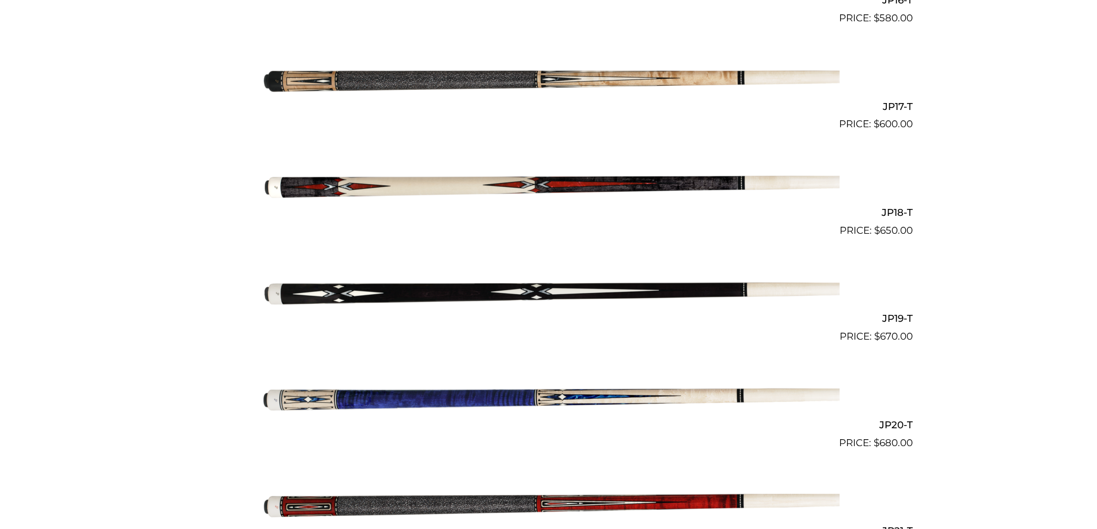 This screenshot has width=1097, height=529. Describe the element at coordinates (549, 425) in the screenshot. I see `h2: JP20-T` at that location.